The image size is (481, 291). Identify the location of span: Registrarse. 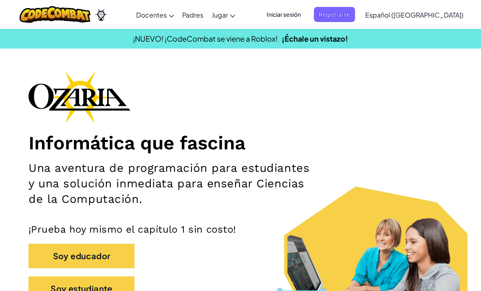
(334, 14).